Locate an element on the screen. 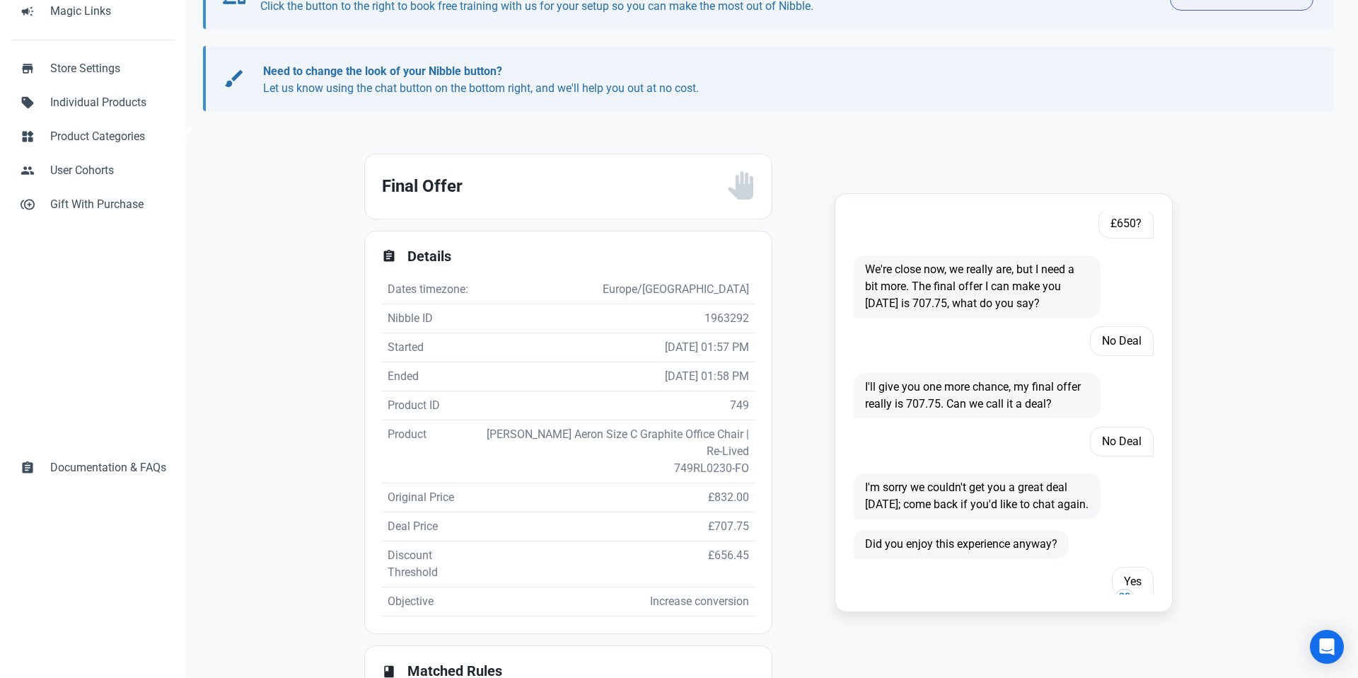 Image resolution: width=1358 pixels, height=678 pixels. td: Nibble ID is located at coordinates (430, 318).